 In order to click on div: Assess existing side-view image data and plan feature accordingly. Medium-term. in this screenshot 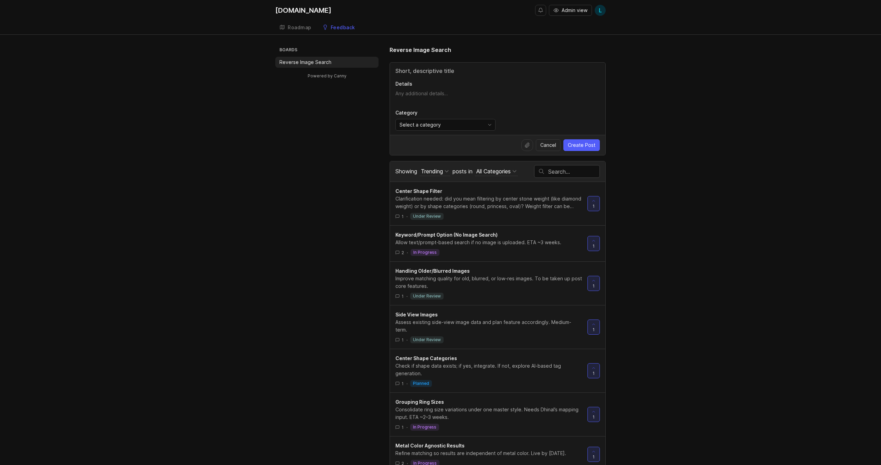, I will do `click(489, 326)`.